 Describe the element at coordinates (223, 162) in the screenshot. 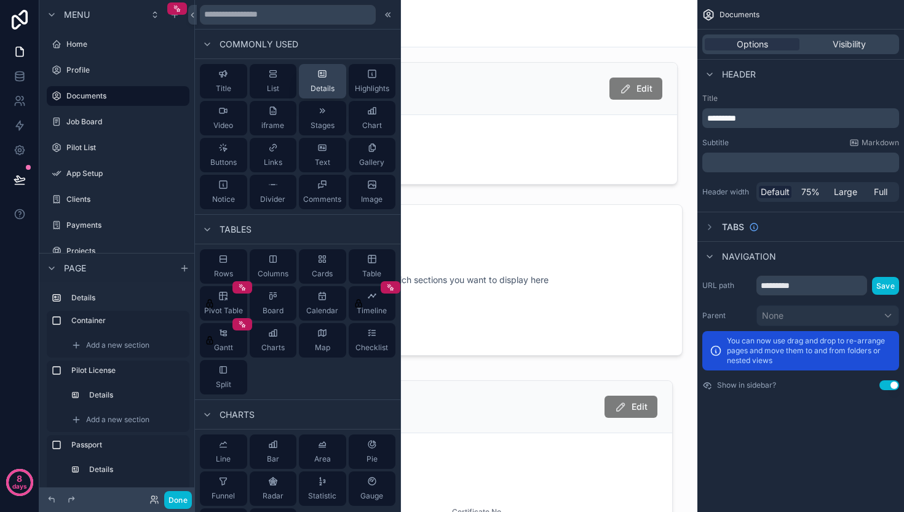

I see `span: Buttons` at that location.